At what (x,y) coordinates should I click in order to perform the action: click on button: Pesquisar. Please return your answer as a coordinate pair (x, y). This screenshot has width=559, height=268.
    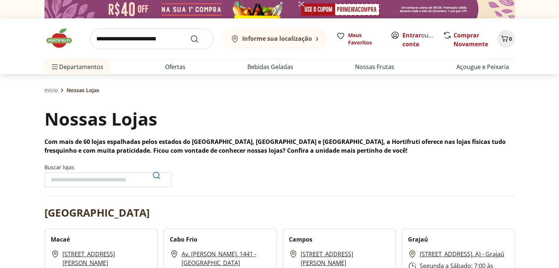
    Looking at the image, I should click on (157, 176).